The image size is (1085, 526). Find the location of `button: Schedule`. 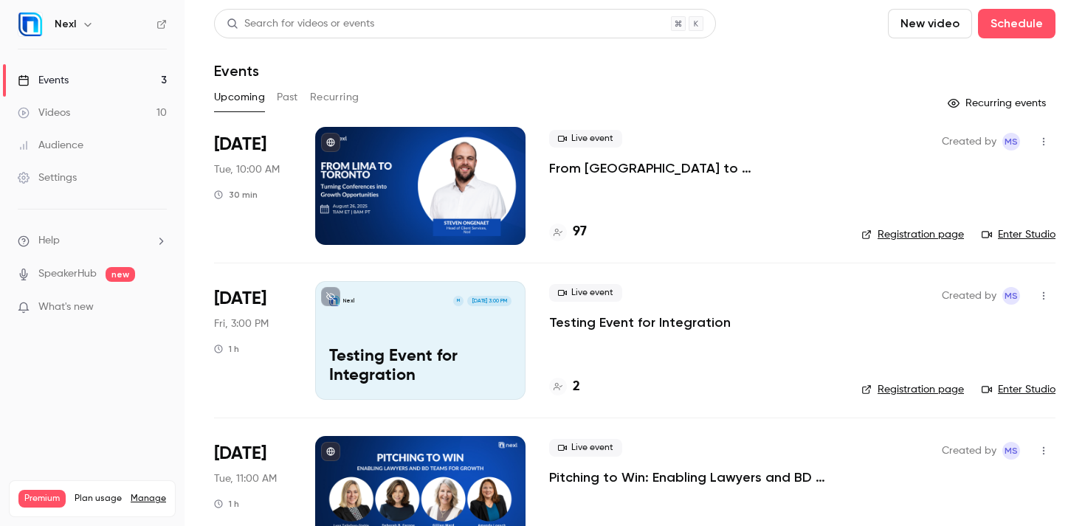

button: Schedule is located at coordinates (1016, 24).